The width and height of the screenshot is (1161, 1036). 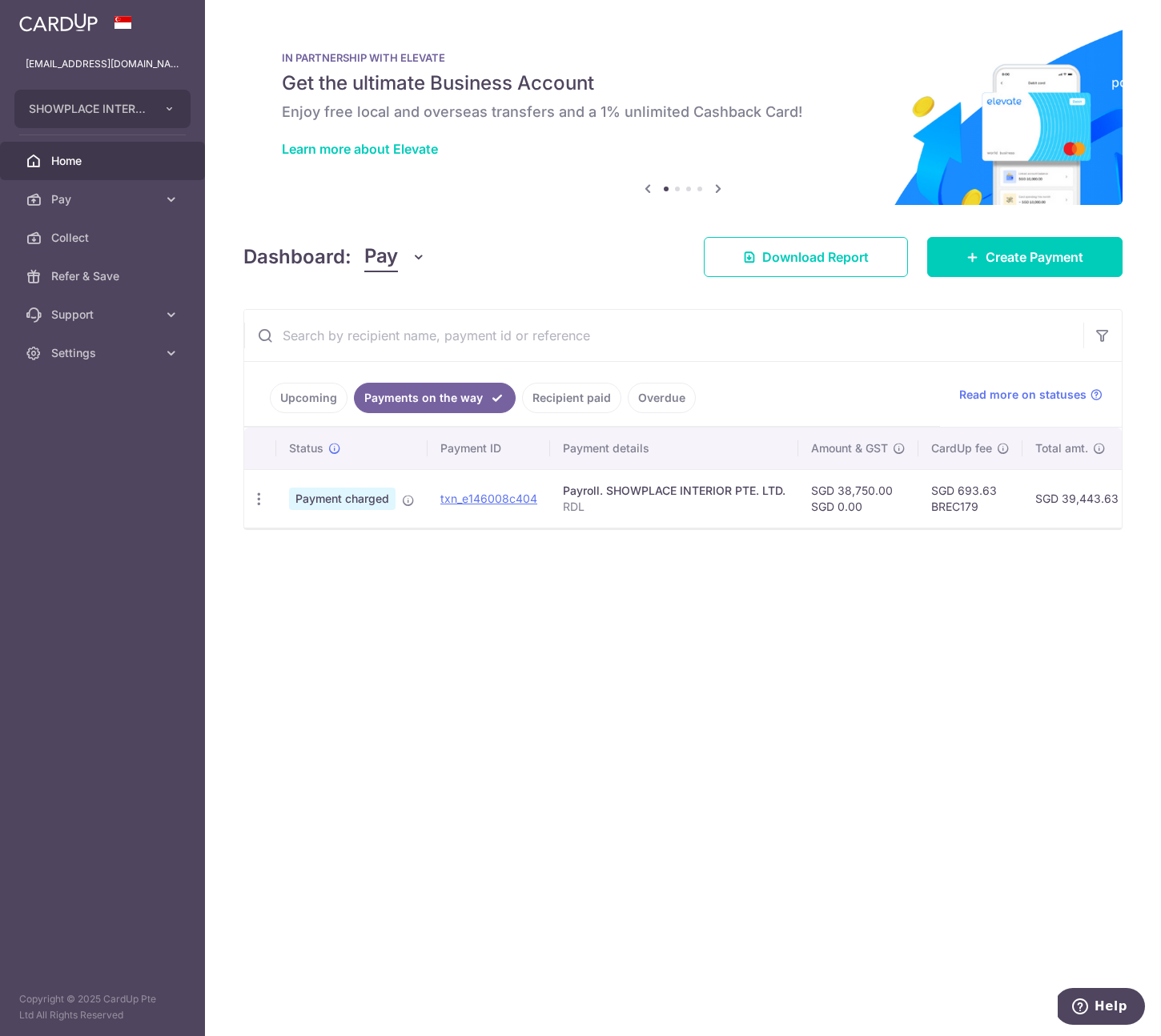 What do you see at coordinates (674, 449) in the screenshot?
I see `th: Payment details` at bounding box center [674, 449].